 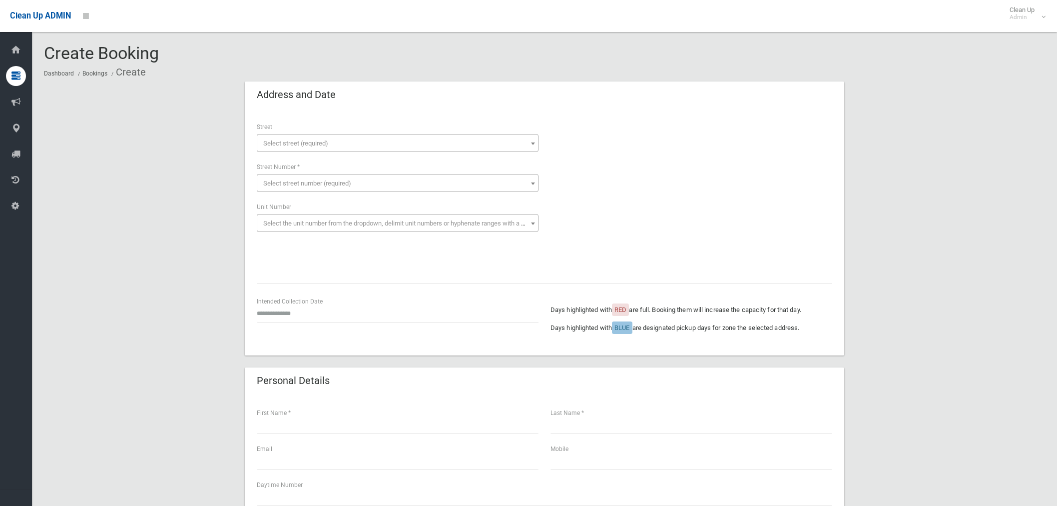 What do you see at coordinates (127, 72) in the screenshot?
I see `li: Create` at bounding box center [127, 72].